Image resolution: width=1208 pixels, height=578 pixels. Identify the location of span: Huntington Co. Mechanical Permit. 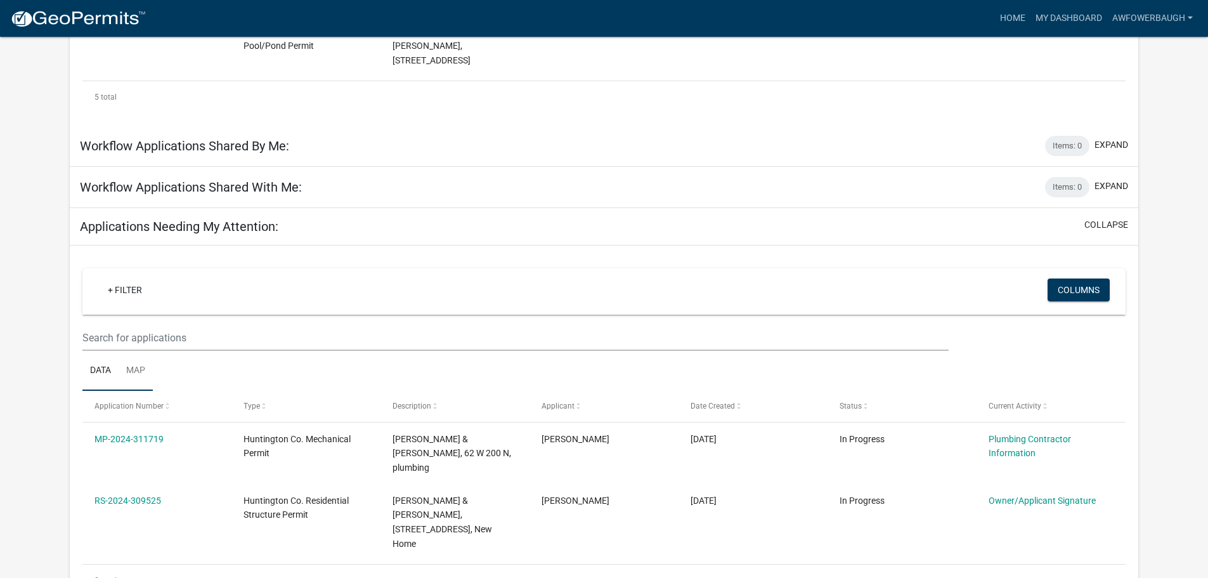
(297, 446).